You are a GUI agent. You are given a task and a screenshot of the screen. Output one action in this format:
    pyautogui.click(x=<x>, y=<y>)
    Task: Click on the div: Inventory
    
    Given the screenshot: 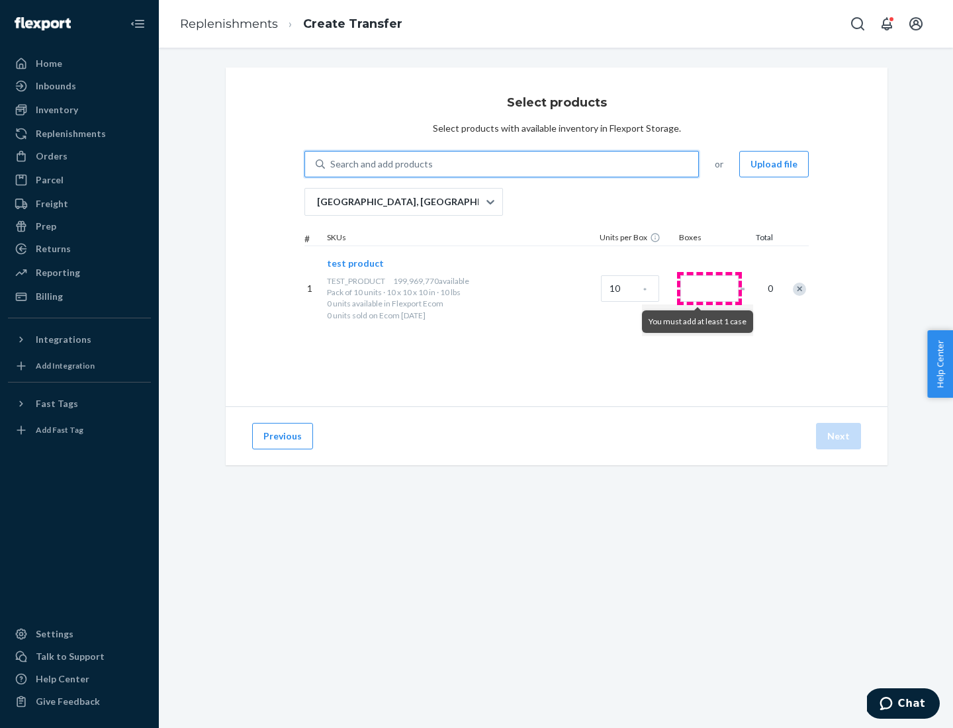 What is the action you would take?
    pyautogui.click(x=57, y=110)
    